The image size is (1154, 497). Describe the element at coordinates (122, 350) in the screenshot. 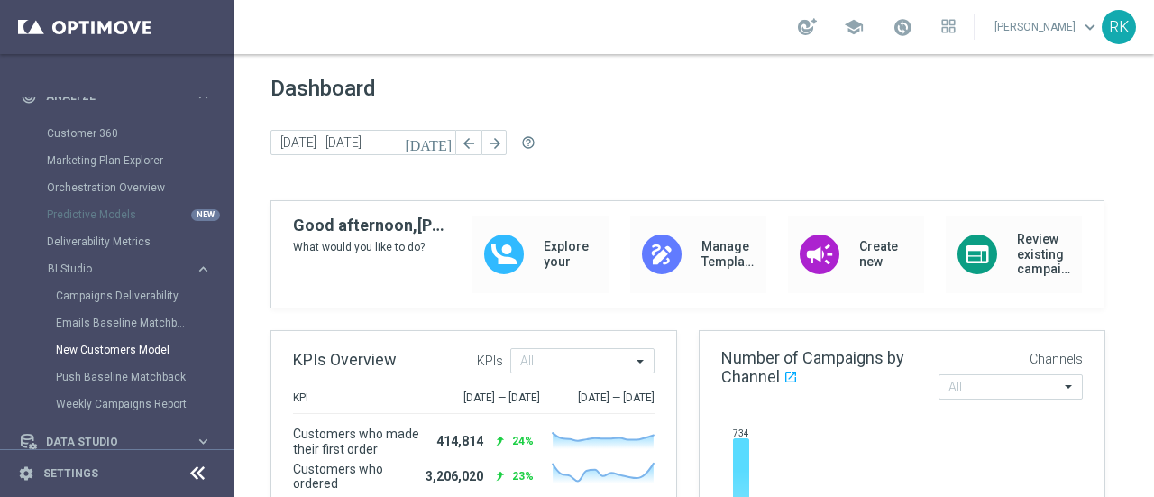

I see `a: New Customers Model` at that location.